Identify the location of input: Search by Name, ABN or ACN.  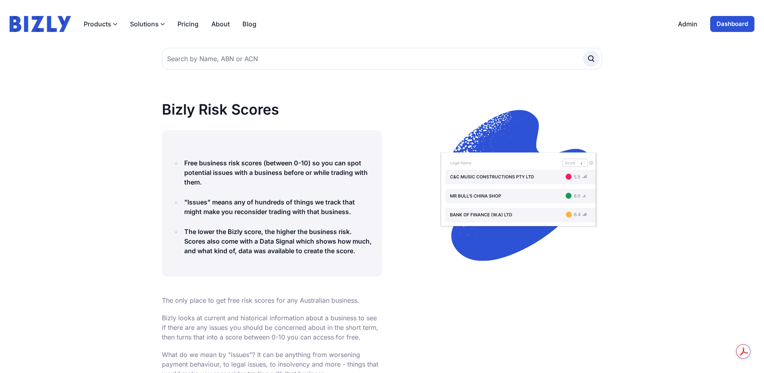
(382, 59).